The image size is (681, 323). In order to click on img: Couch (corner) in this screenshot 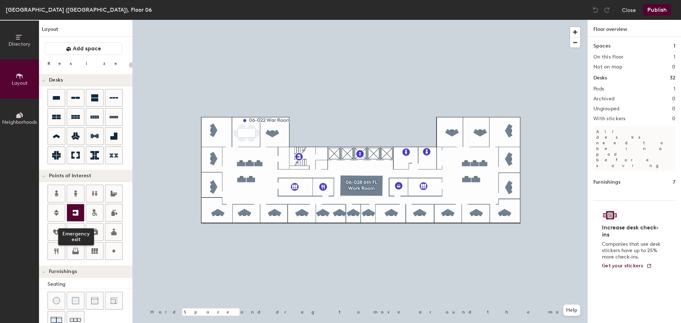, I will do `click(114, 301)`.